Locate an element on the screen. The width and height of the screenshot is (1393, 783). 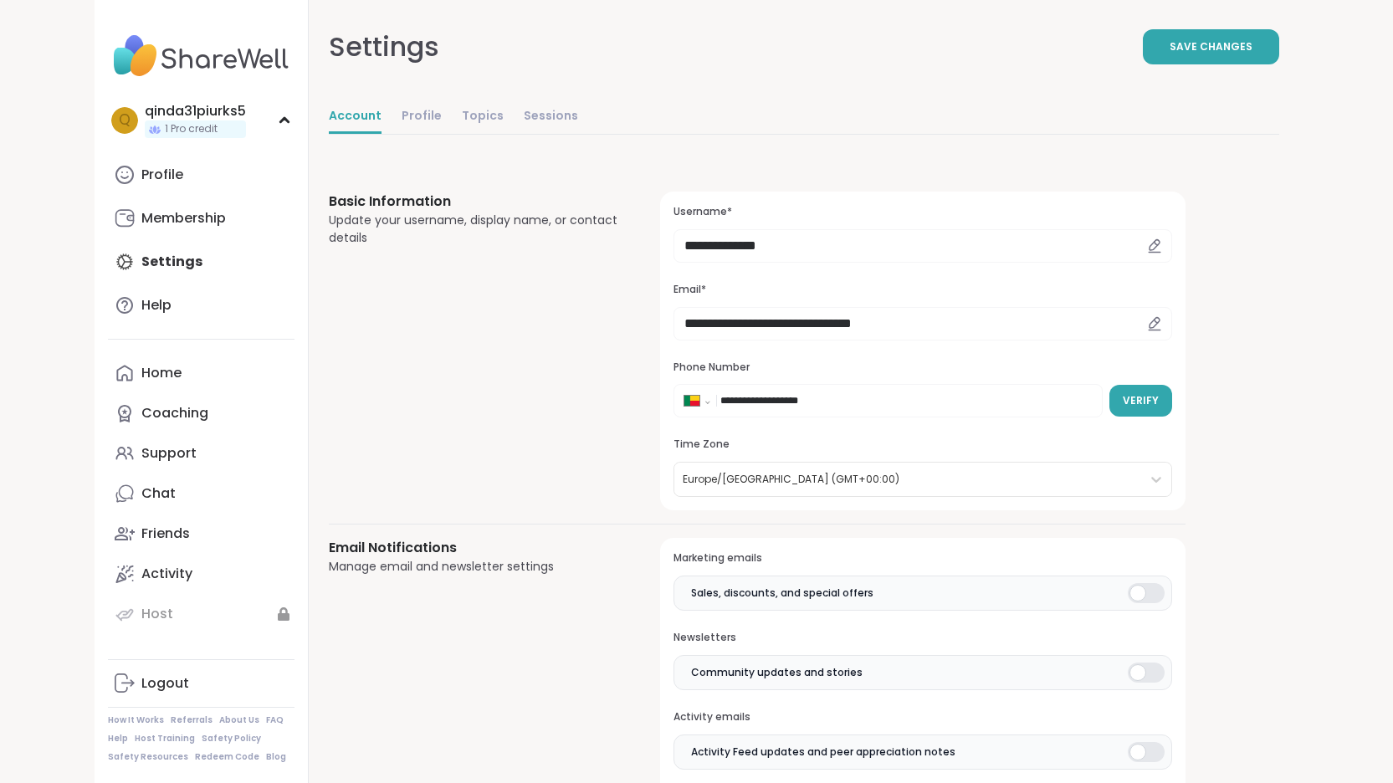
h3: Newsletters is located at coordinates (922, 638).